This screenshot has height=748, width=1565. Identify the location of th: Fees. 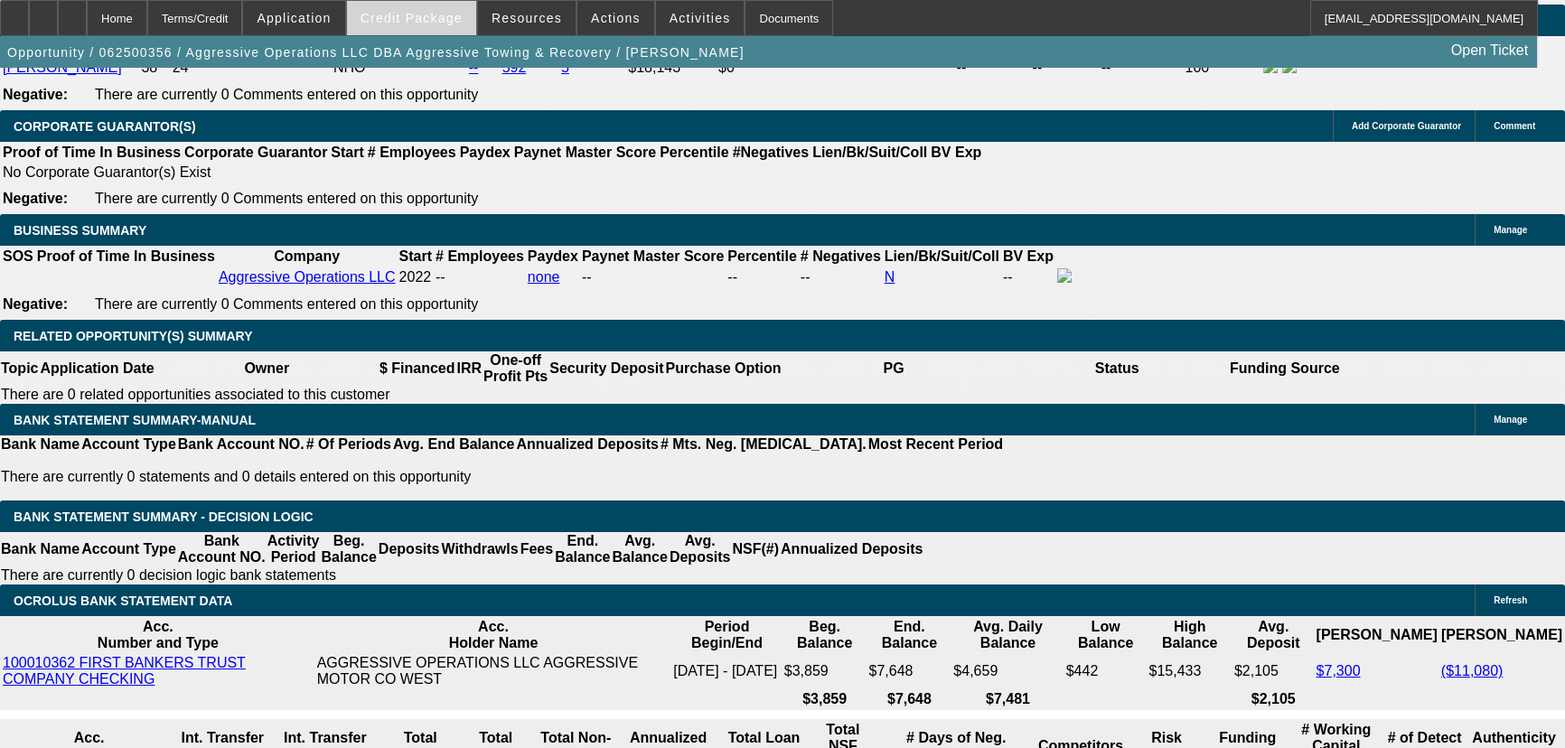
(537, 550).